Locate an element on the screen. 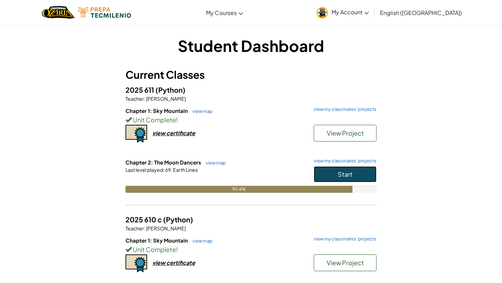  a: My Courses is located at coordinates (224, 13).